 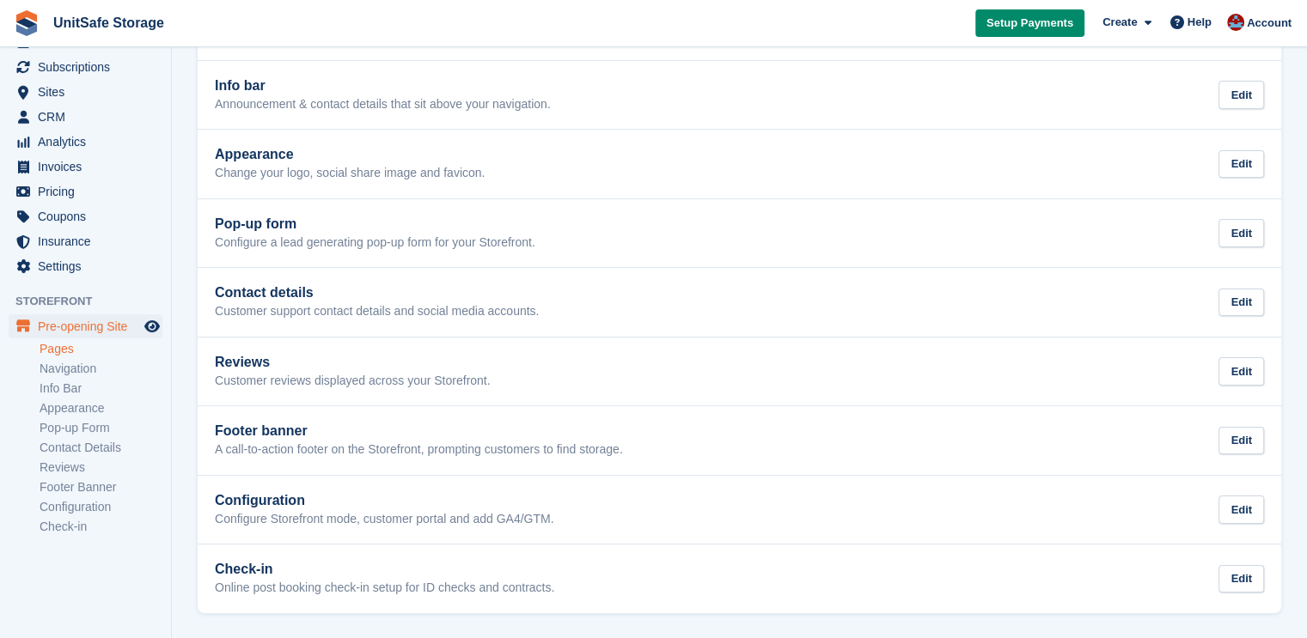 What do you see at coordinates (152, 327) in the screenshot?
I see `a: Preview store` at bounding box center [152, 327].